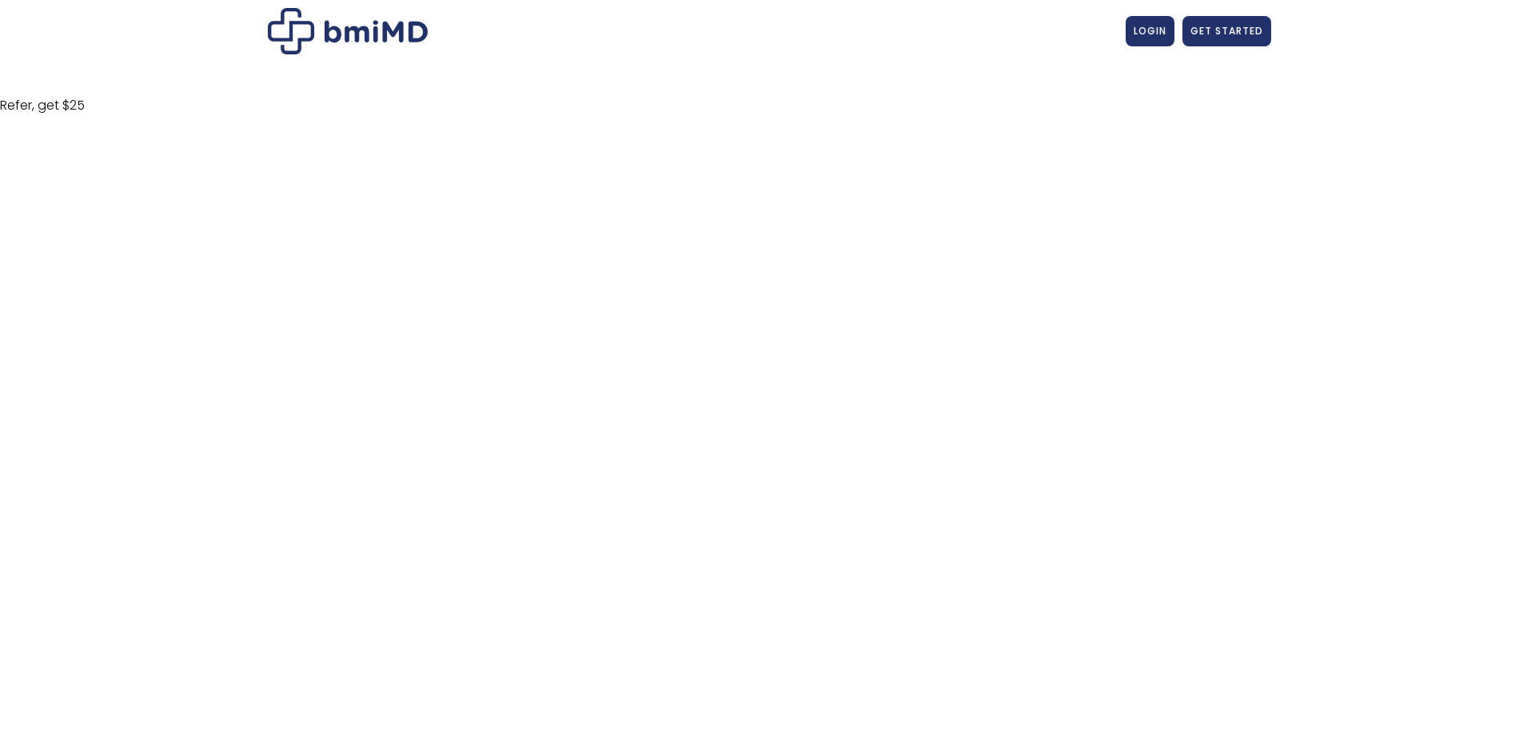  Describe the element at coordinates (1226, 31) in the screenshot. I see `a: GET STARTED` at that location.